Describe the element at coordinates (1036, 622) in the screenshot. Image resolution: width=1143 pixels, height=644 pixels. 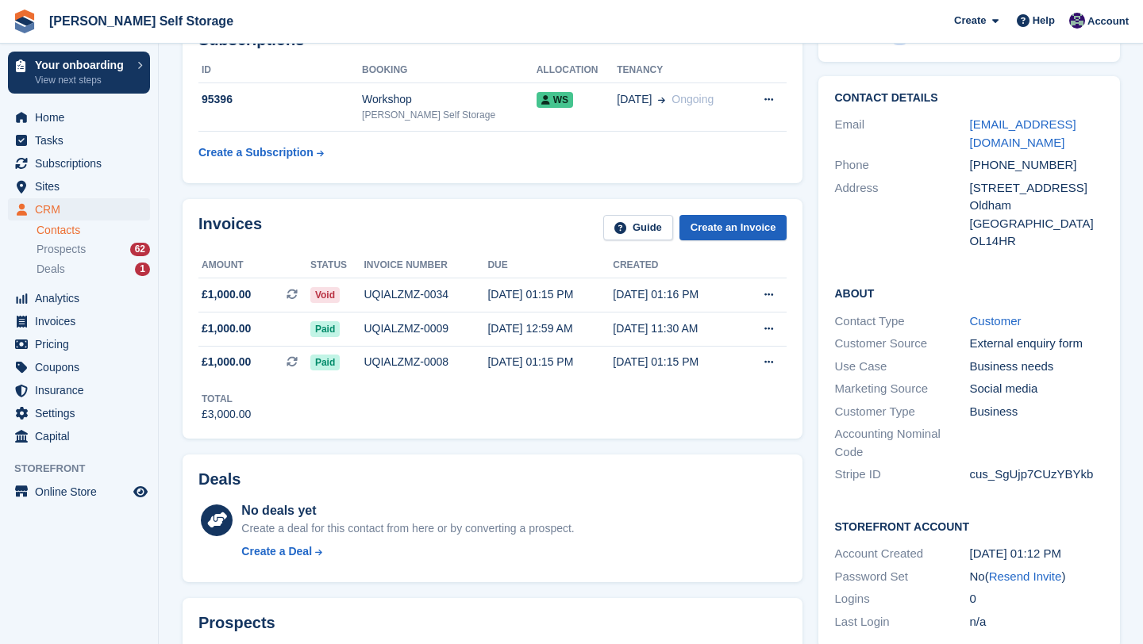
I see `div: n/a` at that location.